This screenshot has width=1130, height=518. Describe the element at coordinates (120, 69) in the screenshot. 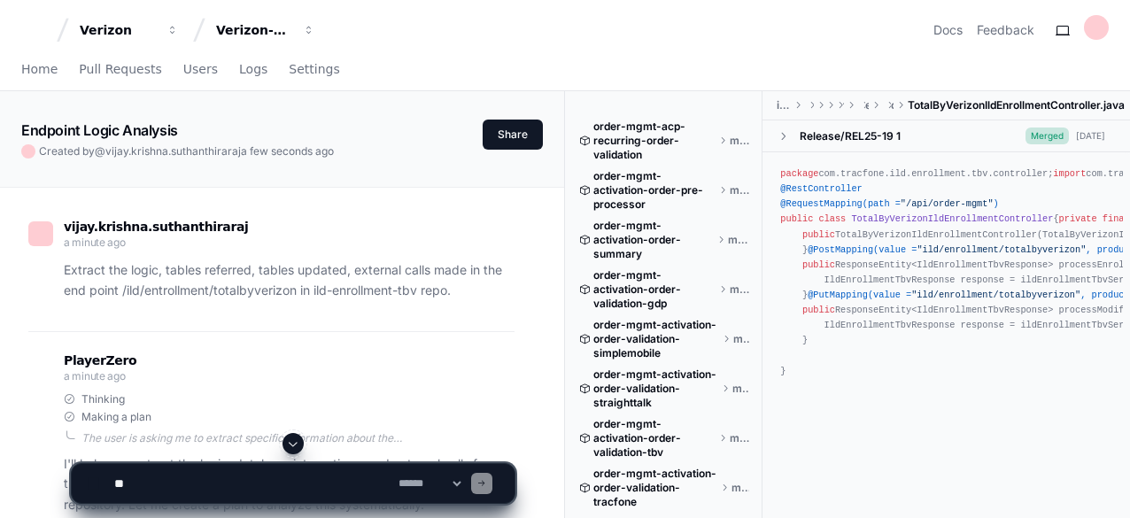

I see `span: Pull Requests` at that location.